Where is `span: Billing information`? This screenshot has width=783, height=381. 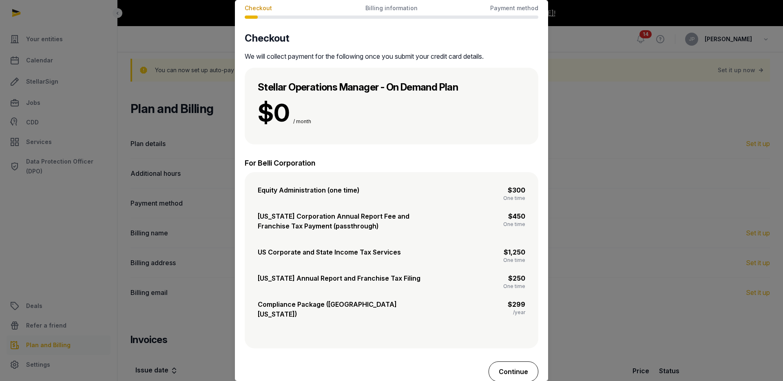 span: Billing information is located at coordinates (392, 8).